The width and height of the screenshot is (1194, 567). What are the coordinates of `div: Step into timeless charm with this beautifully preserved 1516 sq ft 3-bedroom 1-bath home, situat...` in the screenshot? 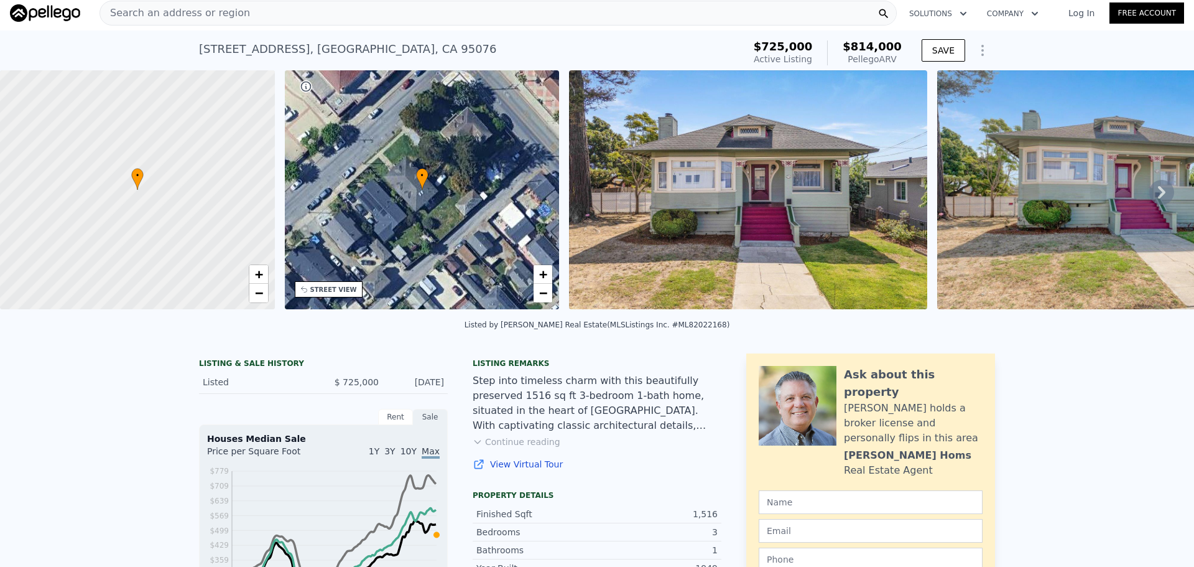 It's located at (597, 403).